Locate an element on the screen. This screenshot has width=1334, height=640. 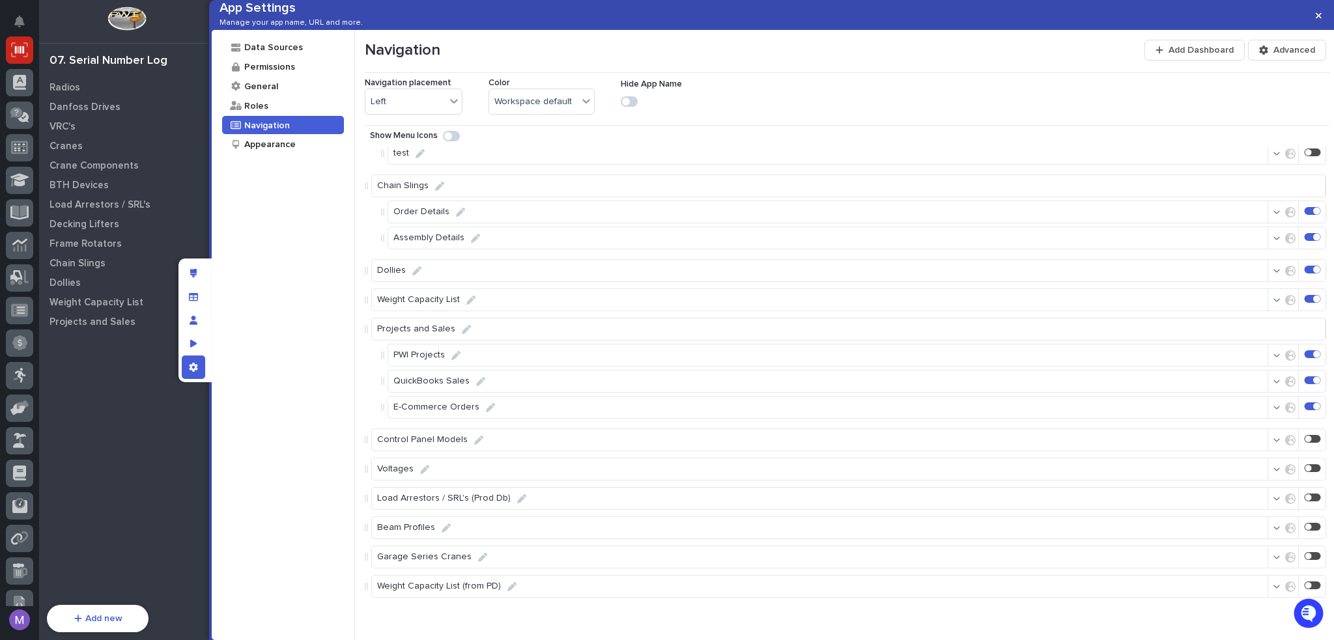
div: Roles is located at coordinates (255, 106).